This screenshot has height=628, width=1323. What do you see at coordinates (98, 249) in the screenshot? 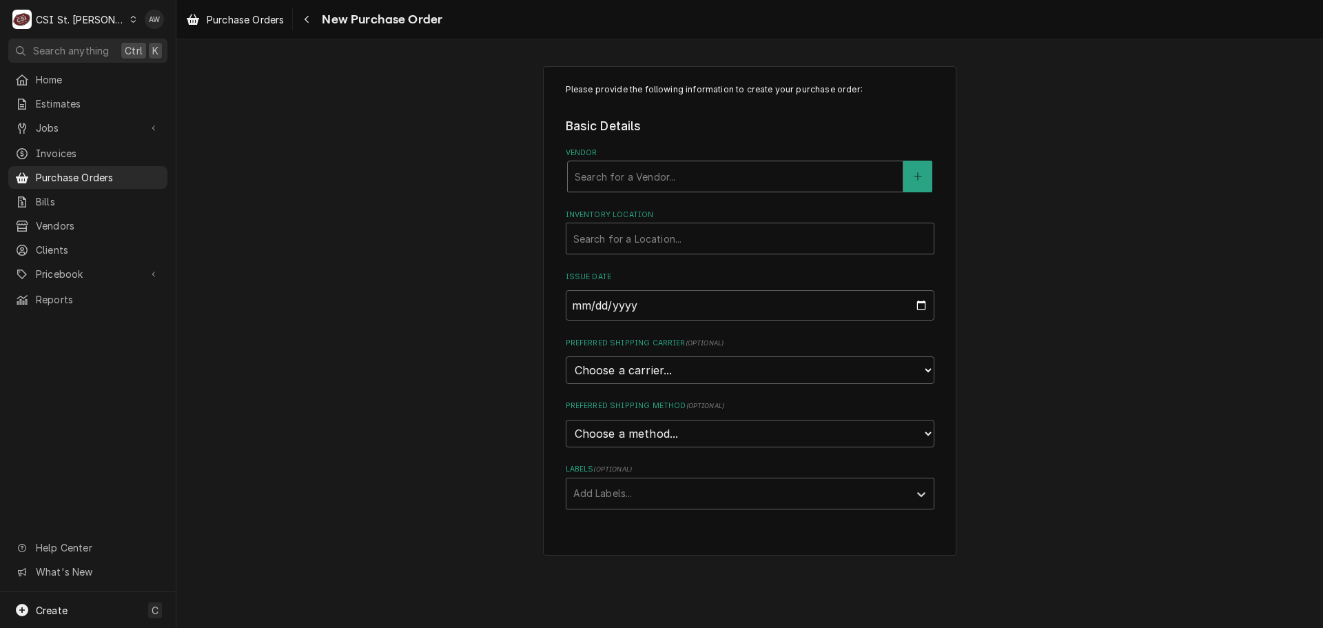
I see `span: Clients` at bounding box center [98, 249].